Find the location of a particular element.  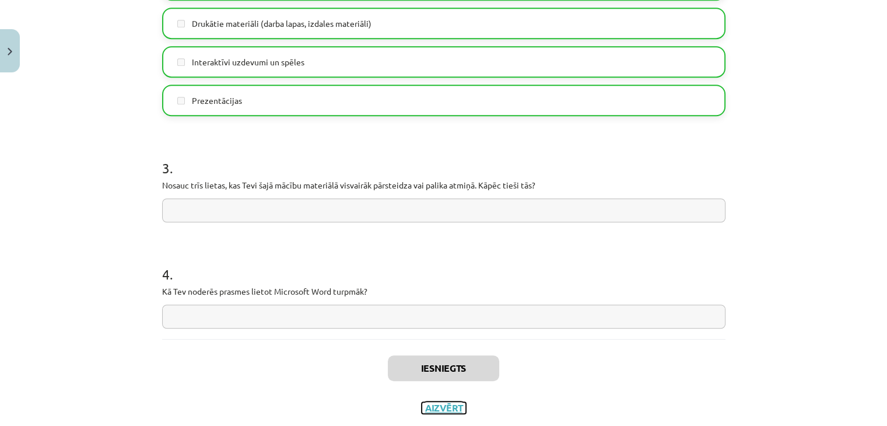

span: Drukātie materiāli (darba lapas, izdales materiāli) is located at coordinates (282, 23).